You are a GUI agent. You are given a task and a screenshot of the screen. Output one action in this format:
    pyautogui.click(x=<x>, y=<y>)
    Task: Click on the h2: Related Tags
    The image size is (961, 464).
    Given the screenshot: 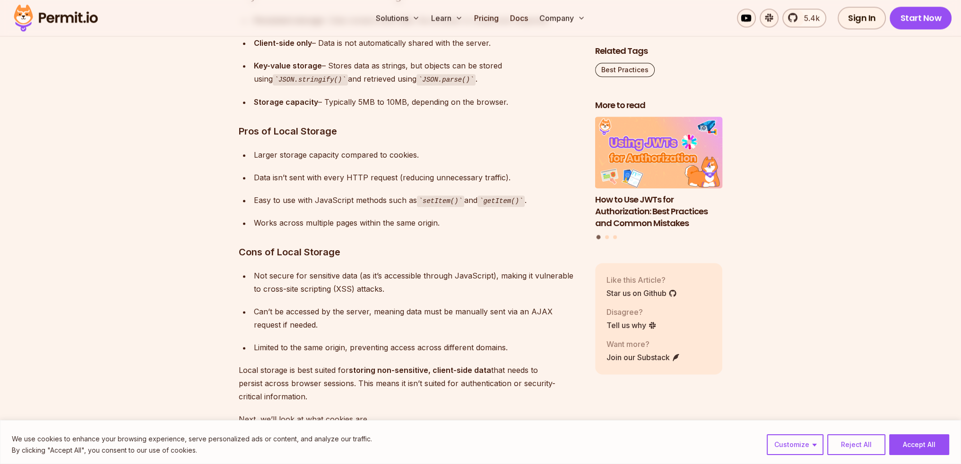 What is the action you would take?
    pyautogui.click(x=659, y=51)
    